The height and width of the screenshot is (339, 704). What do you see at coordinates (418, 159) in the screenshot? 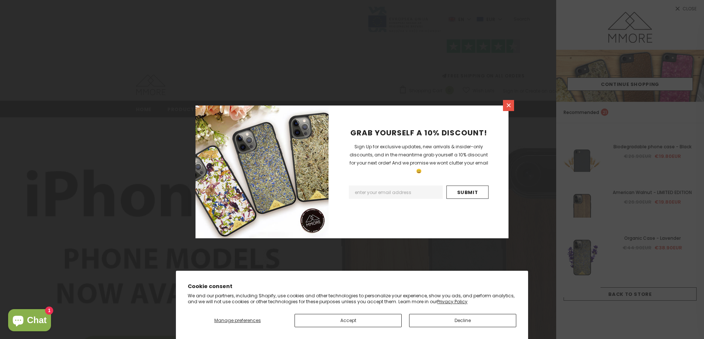
I see `span: Sign Up for exclusive updates, new arrivals & insider-only discounts, and in the meantime grab yo...` at bounding box center [418, 159].